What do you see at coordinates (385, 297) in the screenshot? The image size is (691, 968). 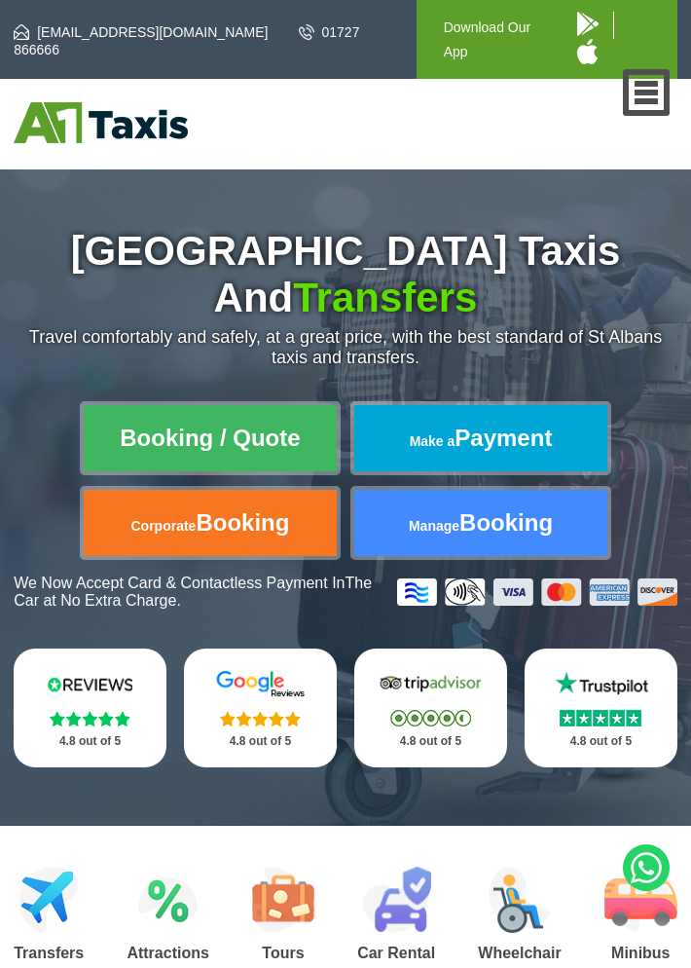 I see `span: Transfers` at bounding box center [385, 297].